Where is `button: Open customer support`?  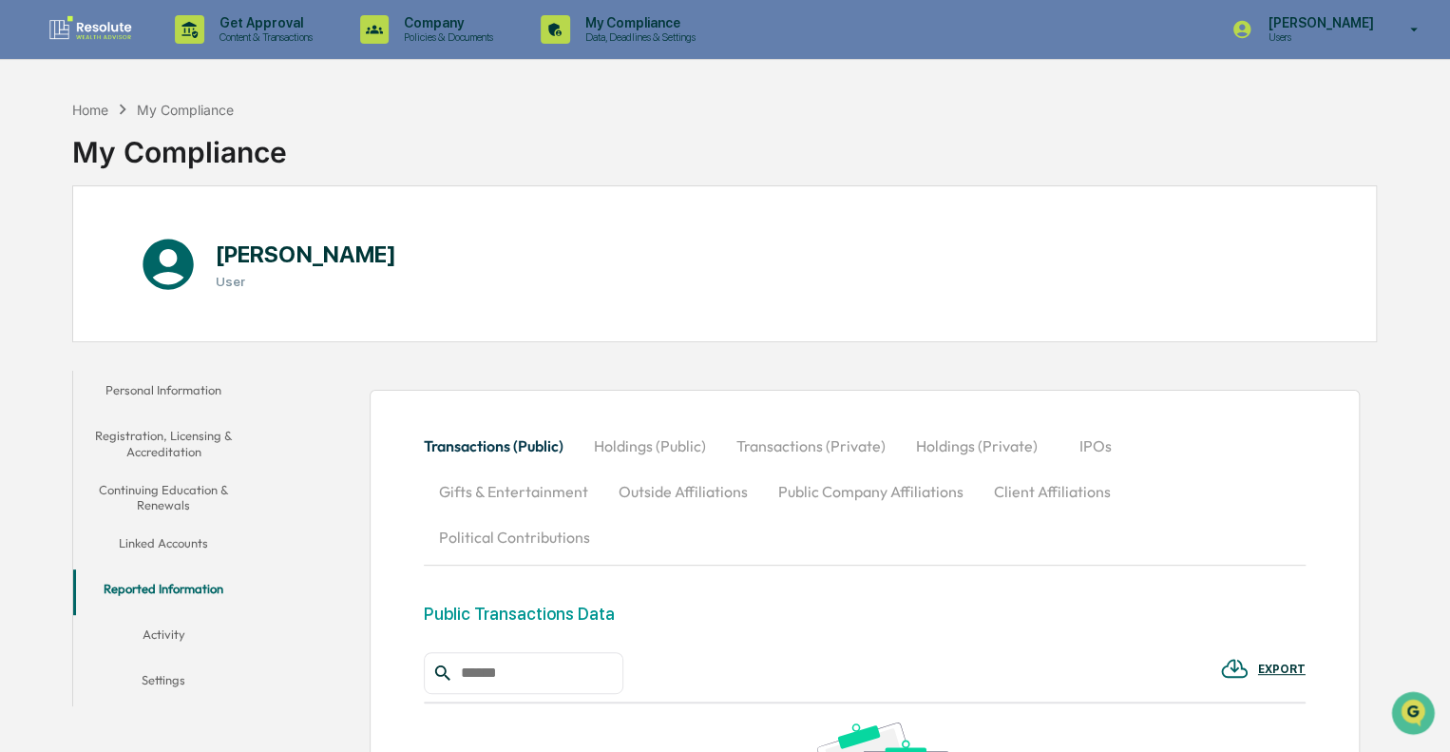 button: Open customer support is located at coordinates (24, 24).